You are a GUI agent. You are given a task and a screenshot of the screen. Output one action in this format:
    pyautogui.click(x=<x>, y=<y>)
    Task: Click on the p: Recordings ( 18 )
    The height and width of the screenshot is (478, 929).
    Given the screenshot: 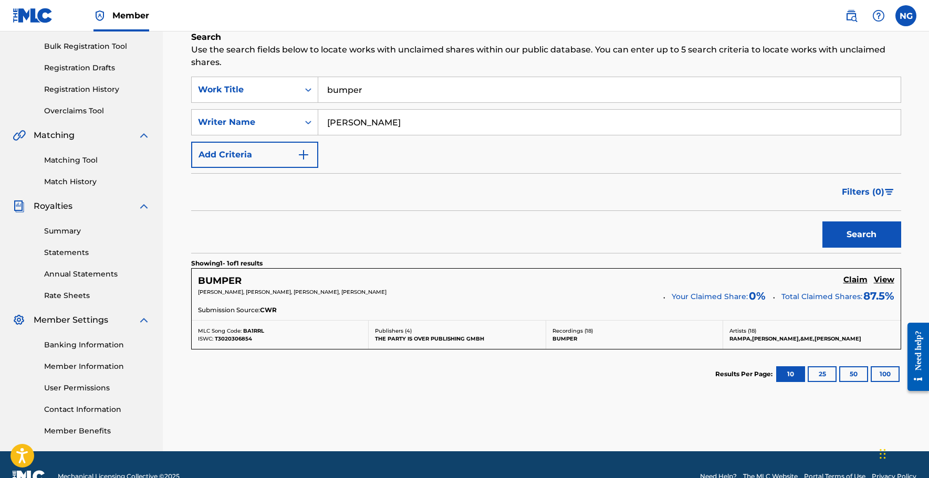 What is the action you would take?
    pyautogui.click(x=634, y=331)
    